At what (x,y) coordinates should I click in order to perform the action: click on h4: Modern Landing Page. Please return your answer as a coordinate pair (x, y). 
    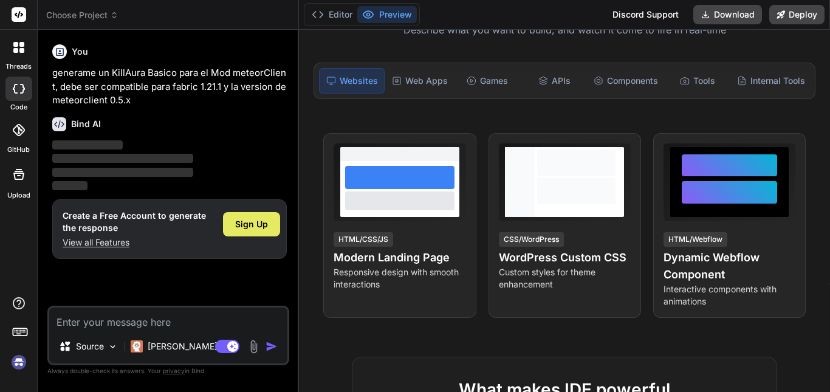
    Looking at the image, I should click on (399, 258).